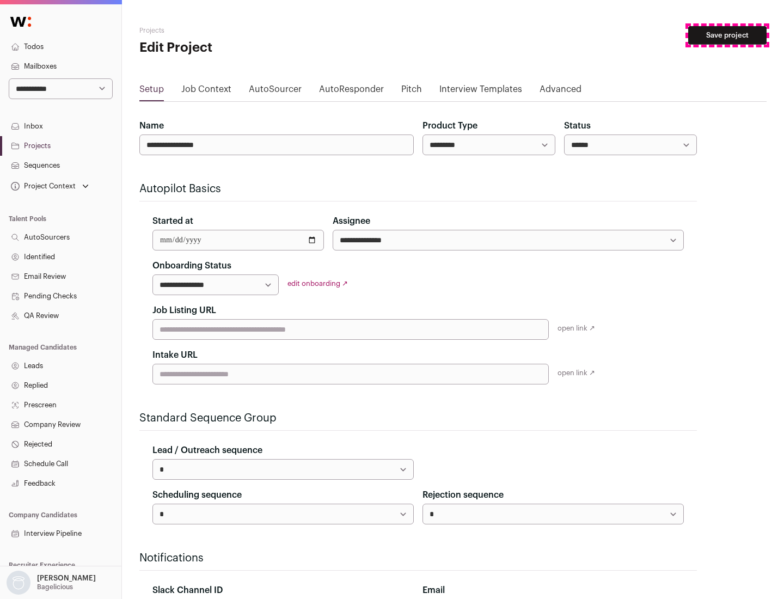  I want to click on label: Name, so click(151, 126).